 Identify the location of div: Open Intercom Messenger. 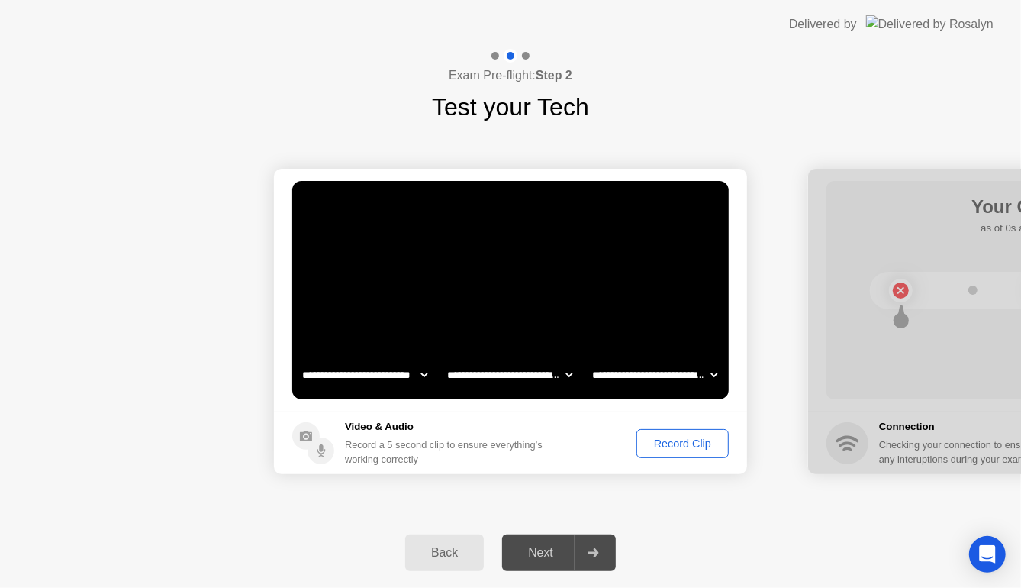
(987, 554).